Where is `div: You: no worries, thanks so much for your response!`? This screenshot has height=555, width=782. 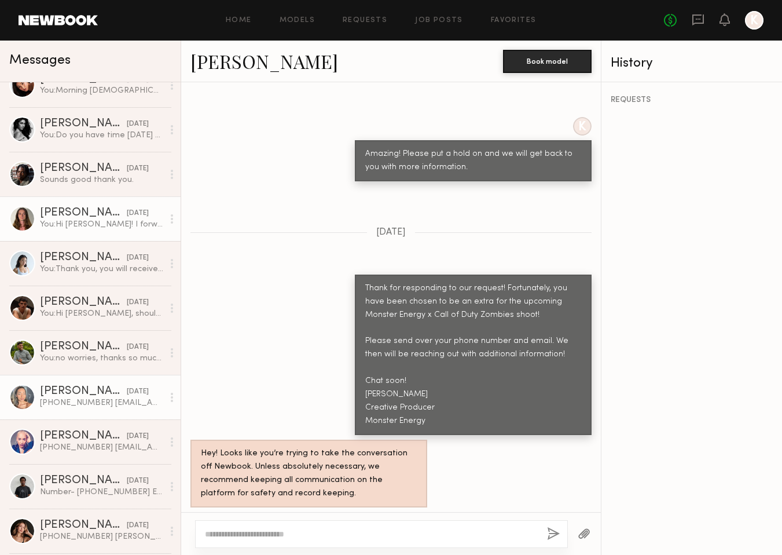 div: You: no worries, thanks so much for your response! is located at coordinates (101, 358).